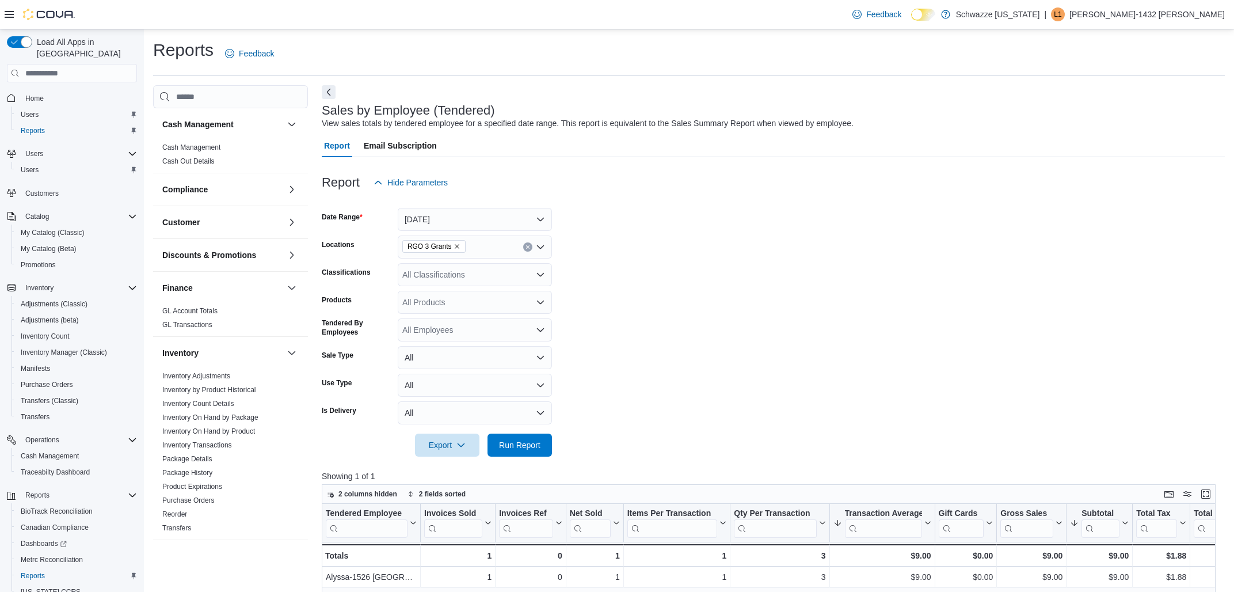 The width and height of the screenshot is (1234, 592). Describe the element at coordinates (77, 401) in the screenshot. I see `span: Transfers (Classic)` at that location.